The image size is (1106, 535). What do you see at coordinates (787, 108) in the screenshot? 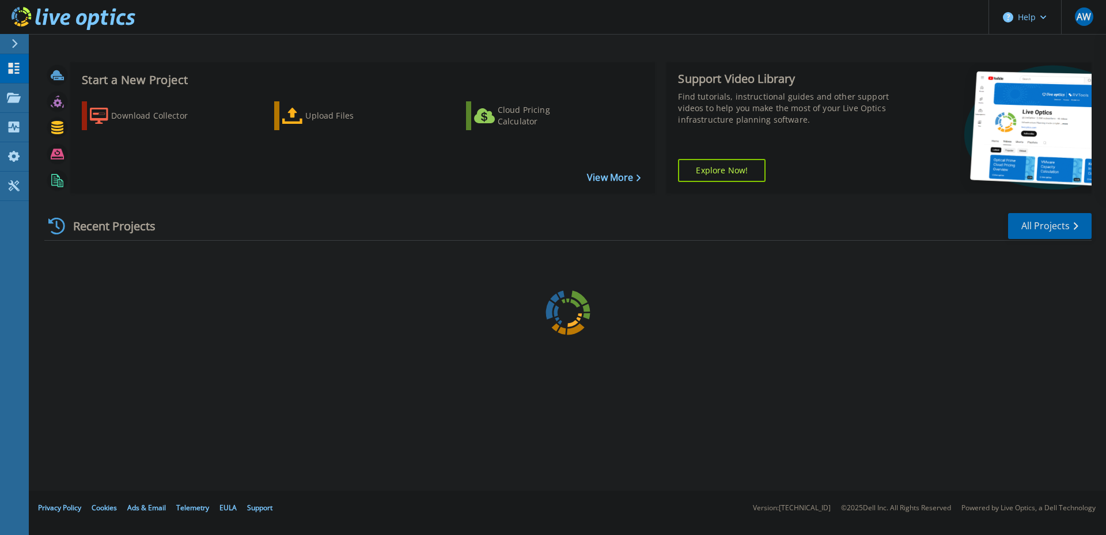
I see `div: Find tutorials, instructional guides and other support videos to help you make the most of your L...` at bounding box center [787, 108].